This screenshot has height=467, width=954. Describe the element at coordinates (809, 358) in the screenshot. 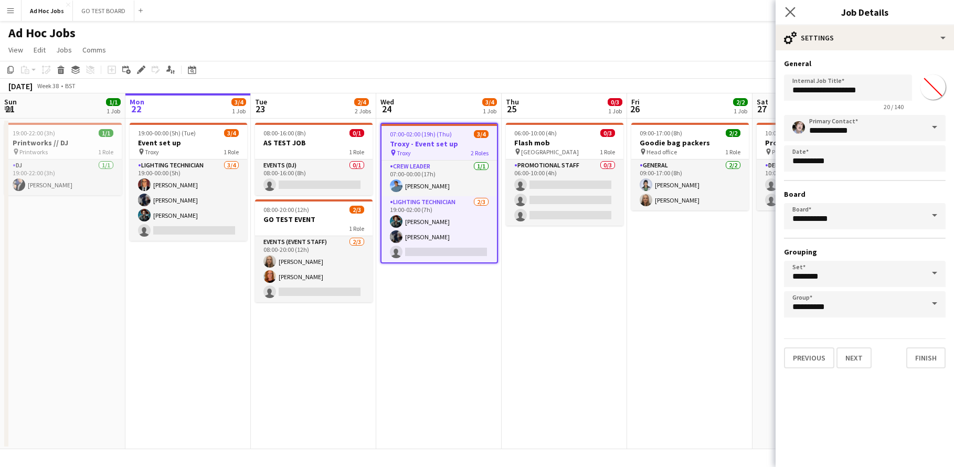

I see `button: Previous` at that location.